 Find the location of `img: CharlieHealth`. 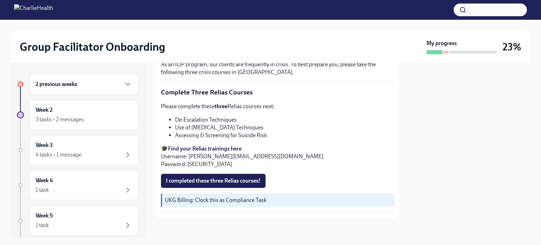

img: CharlieHealth is located at coordinates (33, 10).